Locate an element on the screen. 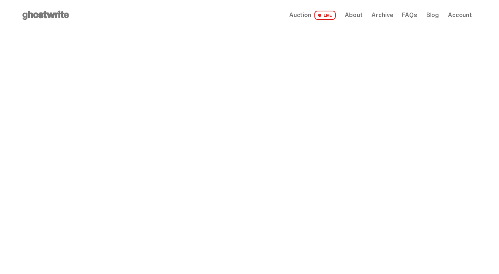  a: Account is located at coordinates (460, 15).